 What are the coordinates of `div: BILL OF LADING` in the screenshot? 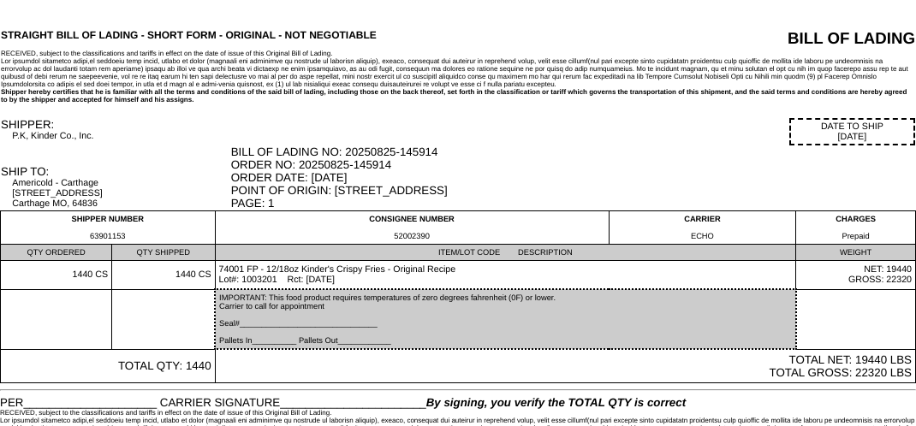 It's located at (788, 39).